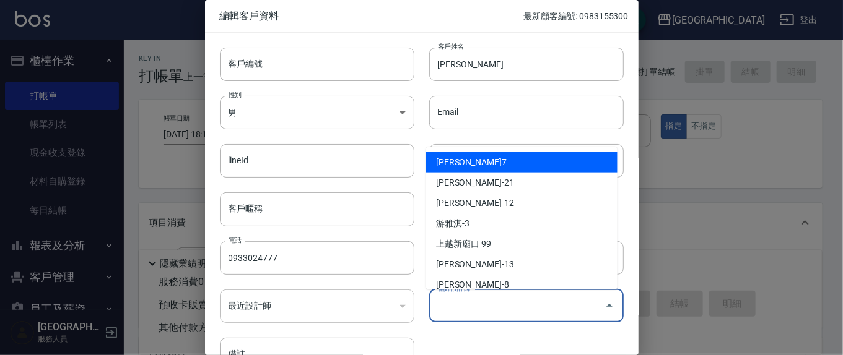  What do you see at coordinates (521, 223) in the screenshot?
I see `li: 游雅淇-3` at bounding box center [521, 223].